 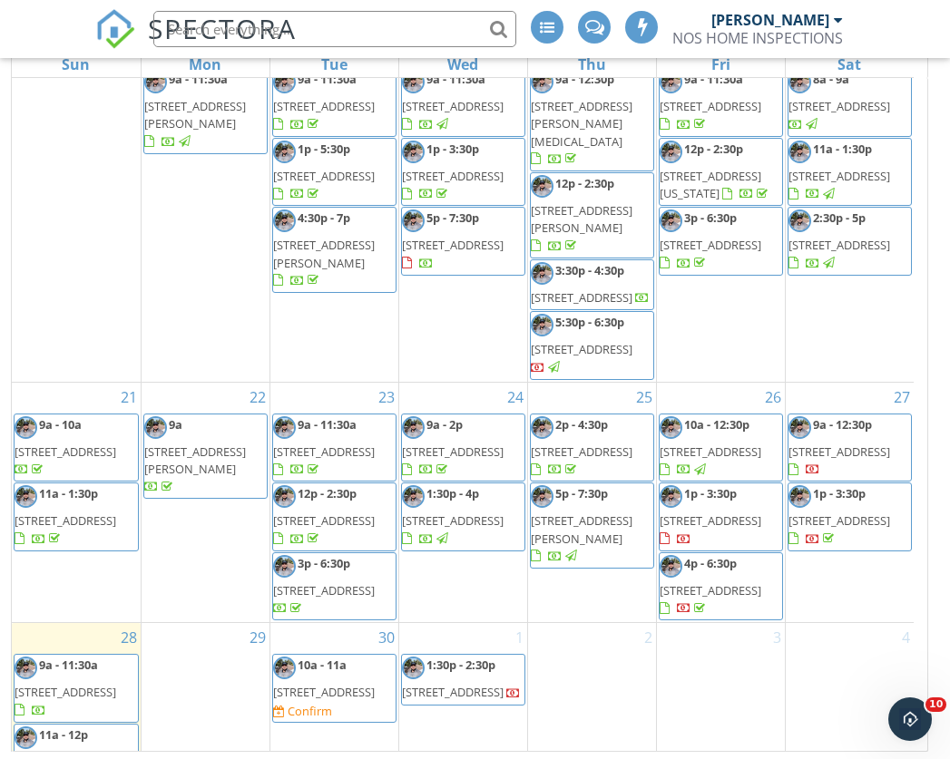 What do you see at coordinates (902, 397) in the screenshot?
I see `a: Go to September 27, 2025` at bounding box center [902, 397].